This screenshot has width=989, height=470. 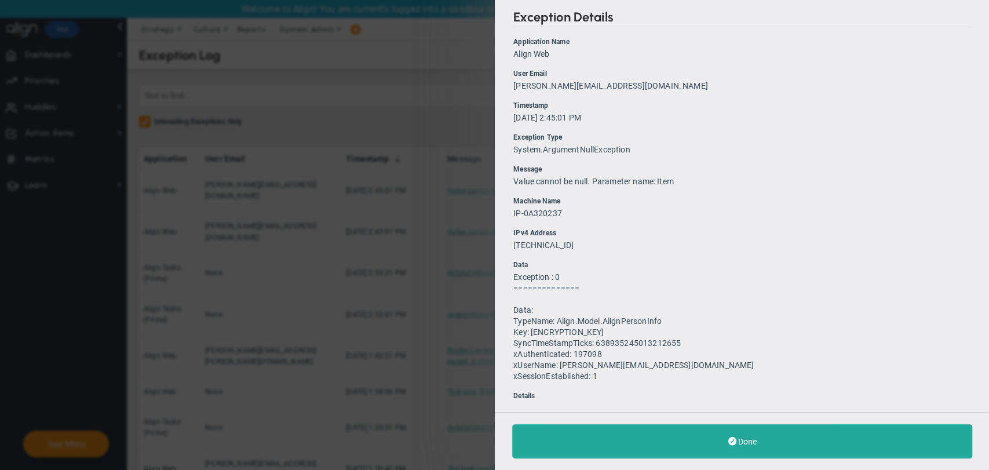 What do you see at coordinates (537, 213) in the screenshot?
I see `span: IP-0A320237` at bounding box center [537, 213].